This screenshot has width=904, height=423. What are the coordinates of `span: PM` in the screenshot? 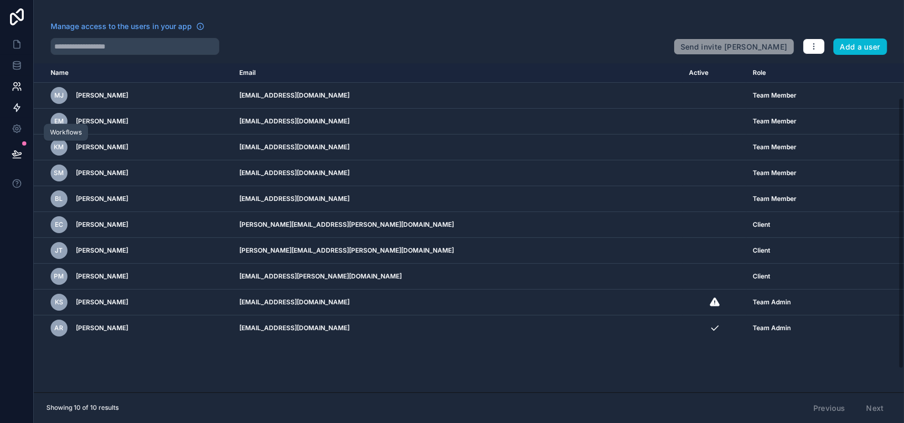 It's located at (59, 276).